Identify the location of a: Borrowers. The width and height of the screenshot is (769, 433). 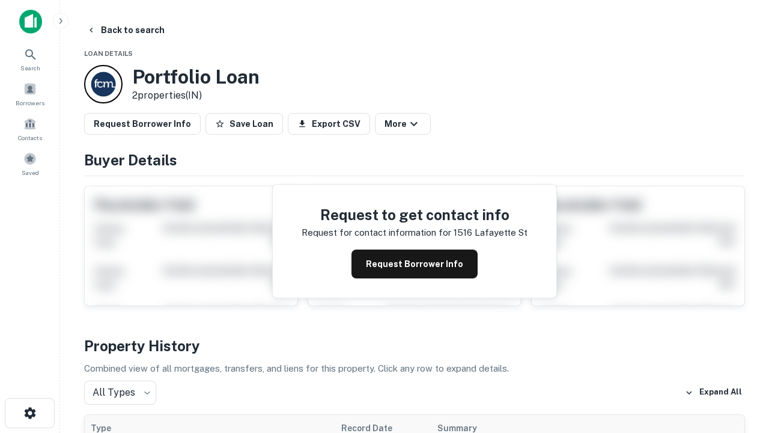
(30, 94).